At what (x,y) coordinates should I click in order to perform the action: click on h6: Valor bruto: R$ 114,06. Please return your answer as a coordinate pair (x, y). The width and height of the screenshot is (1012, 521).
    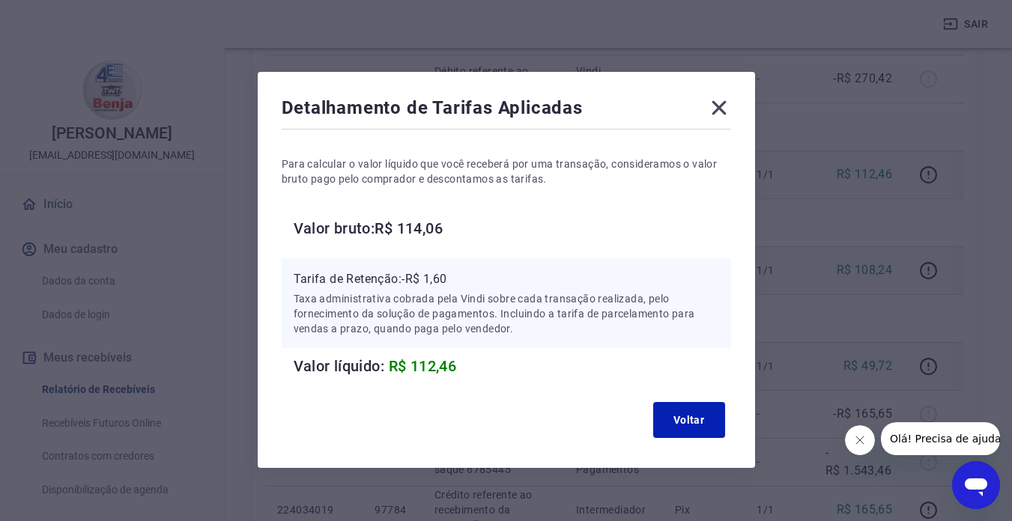
    Looking at the image, I should click on (512, 229).